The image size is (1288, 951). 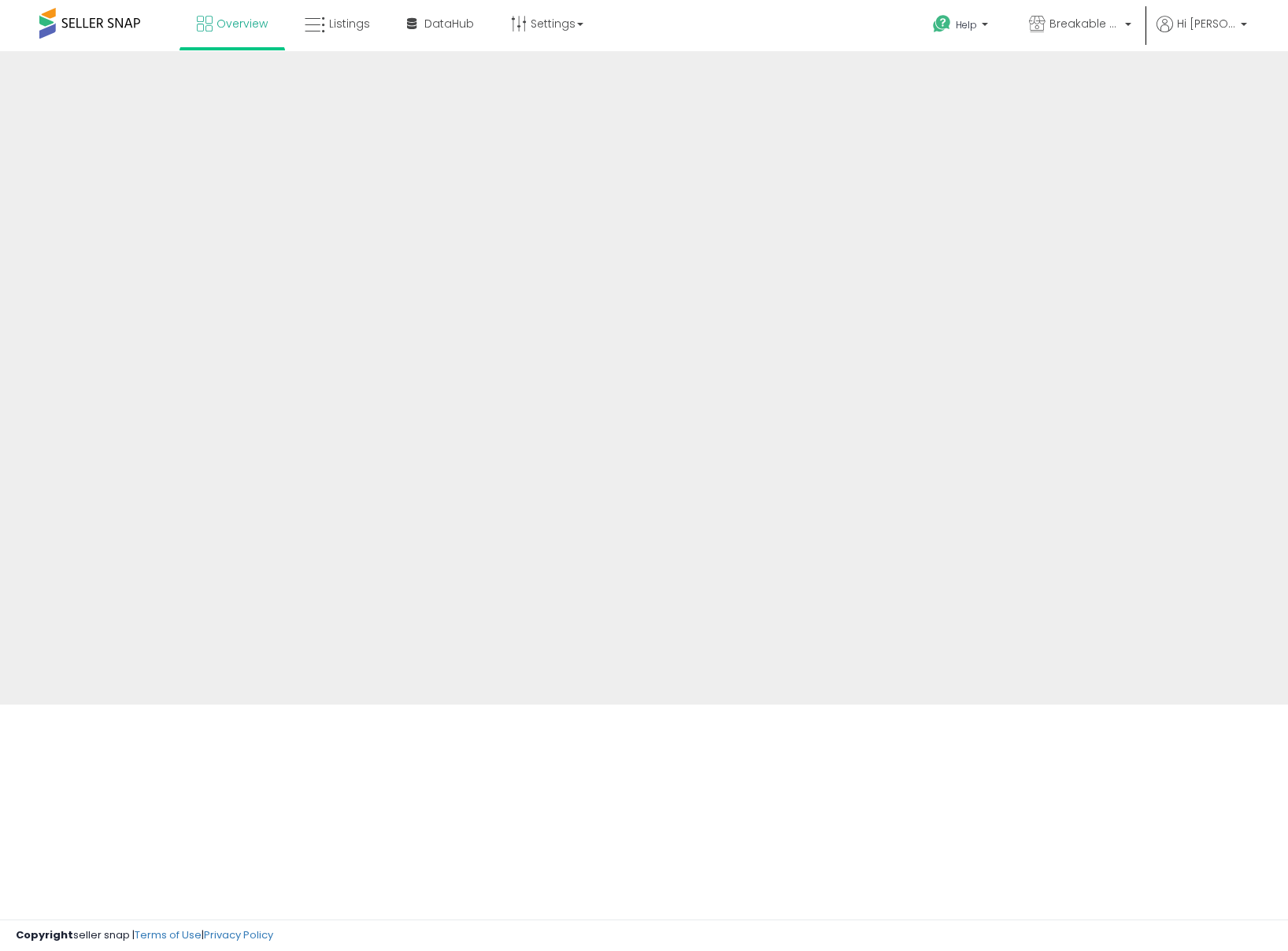 I want to click on span: Overview, so click(x=241, y=24).